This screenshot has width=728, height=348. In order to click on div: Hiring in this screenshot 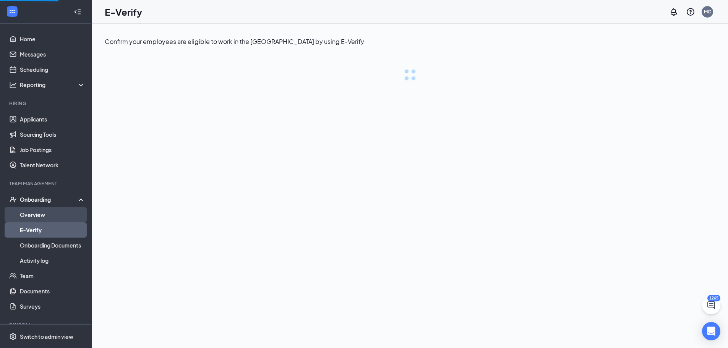, I will do `click(46, 103)`.